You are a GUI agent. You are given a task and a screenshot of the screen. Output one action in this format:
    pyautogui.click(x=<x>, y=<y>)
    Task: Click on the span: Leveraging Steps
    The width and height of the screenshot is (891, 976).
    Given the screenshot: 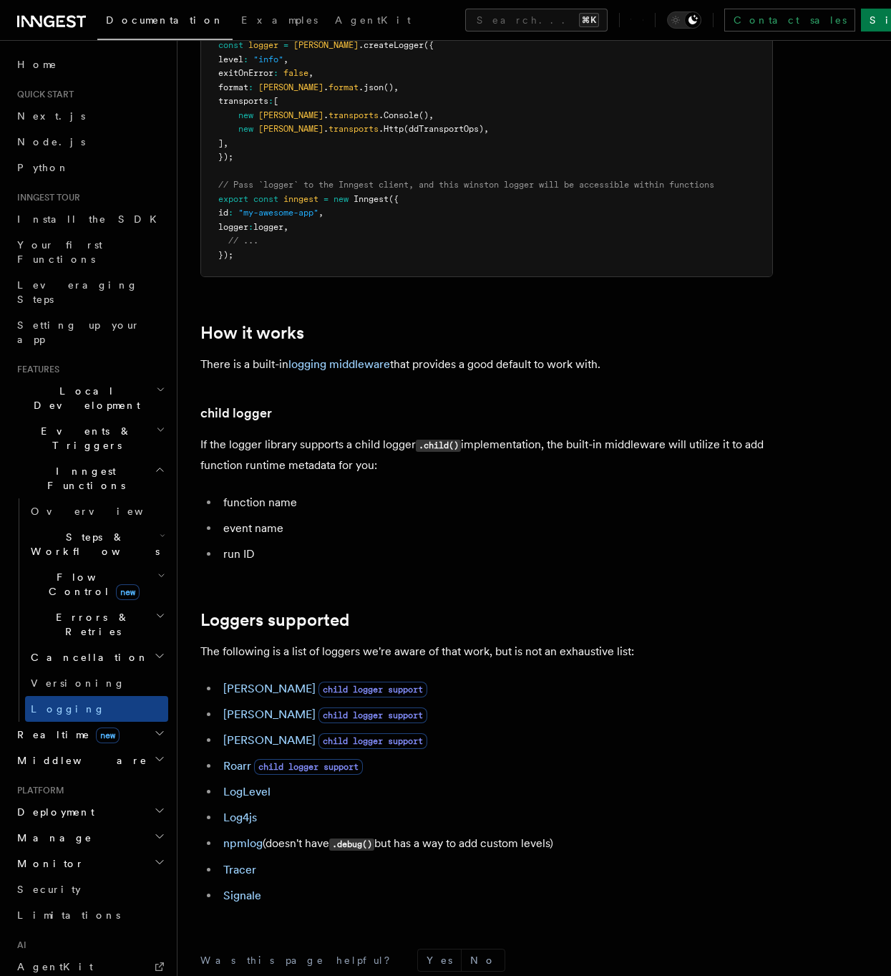 What is the action you would take?
    pyautogui.click(x=77, y=292)
    